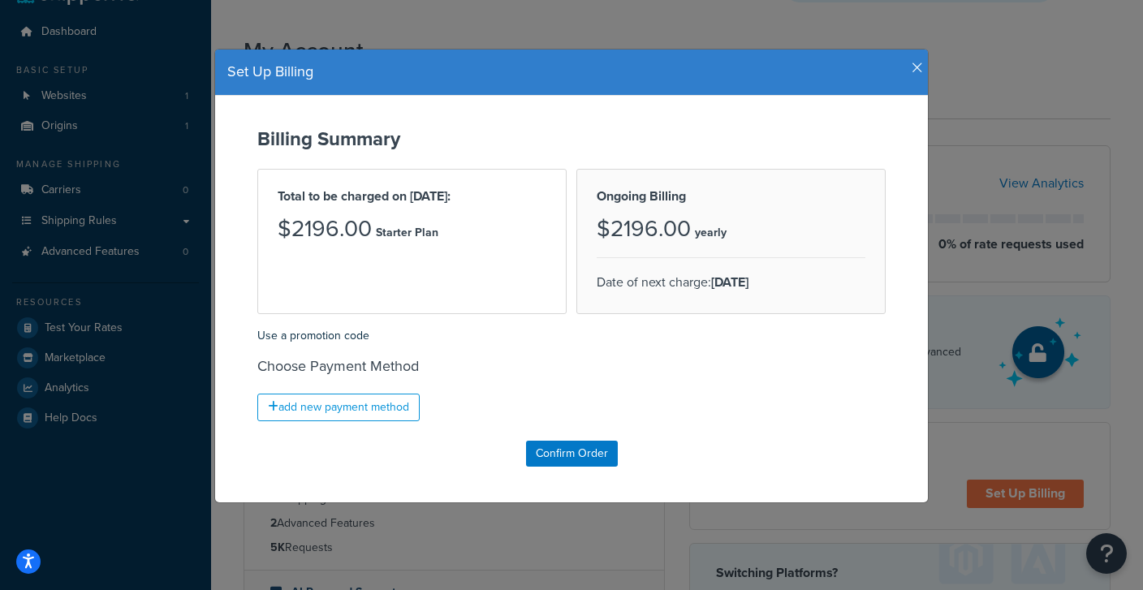 This screenshot has height=590, width=1143. Describe the element at coordinates (731, 283) in the screenshot. I see `p: Date of next charge:` at that location.